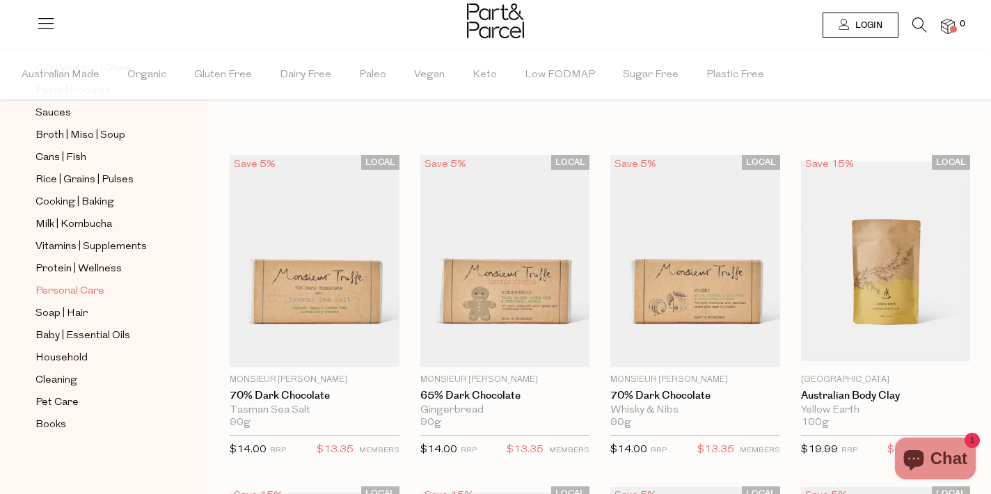 The width and height of the screenshot is (991, 494). Describe the element at coordinates (99, 135) in the screenshot. I see `a: Broth | Miso | Soup` at that location.